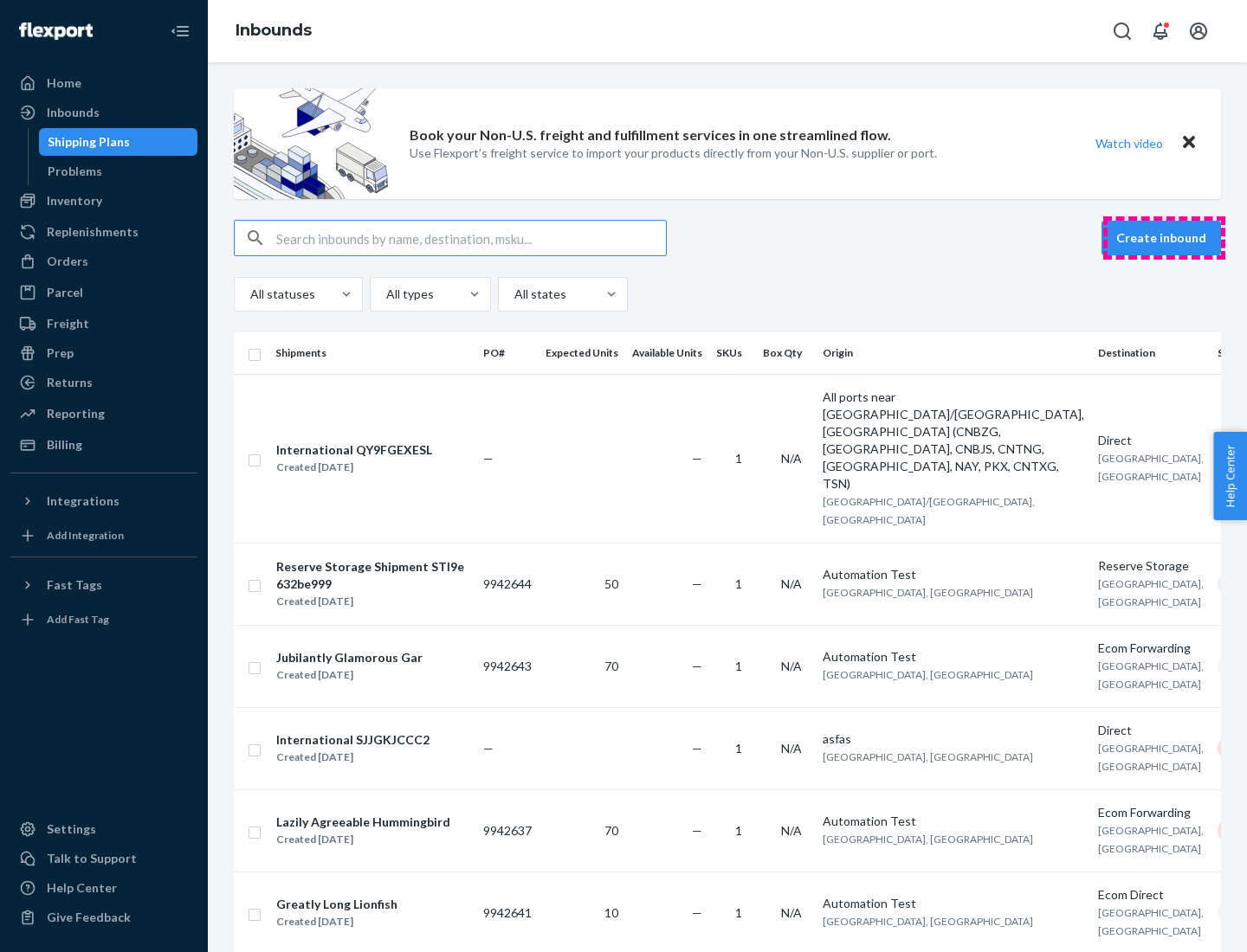  What do you see at coordinates (508, 830) in the screenshot?
I see `td: 9942637` at bounding box center [508, 830].